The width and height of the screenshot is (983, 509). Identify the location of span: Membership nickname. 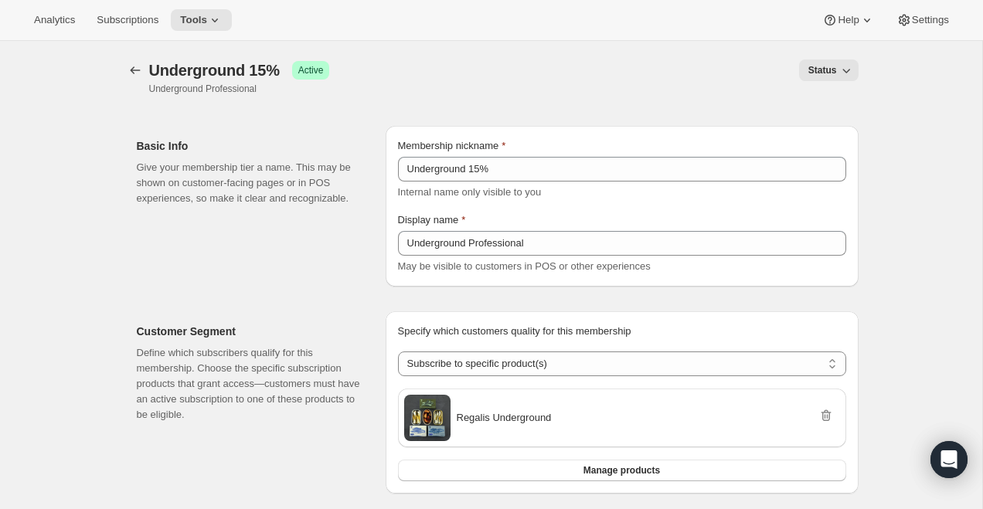
(448, 145).